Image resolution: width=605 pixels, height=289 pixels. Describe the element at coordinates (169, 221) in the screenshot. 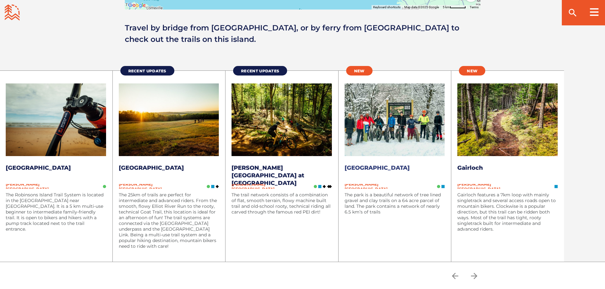

I see `p: The 25km of trails are perfect for intermediate and advanced riders. From the smooth, flowy Ellio...` at that location.